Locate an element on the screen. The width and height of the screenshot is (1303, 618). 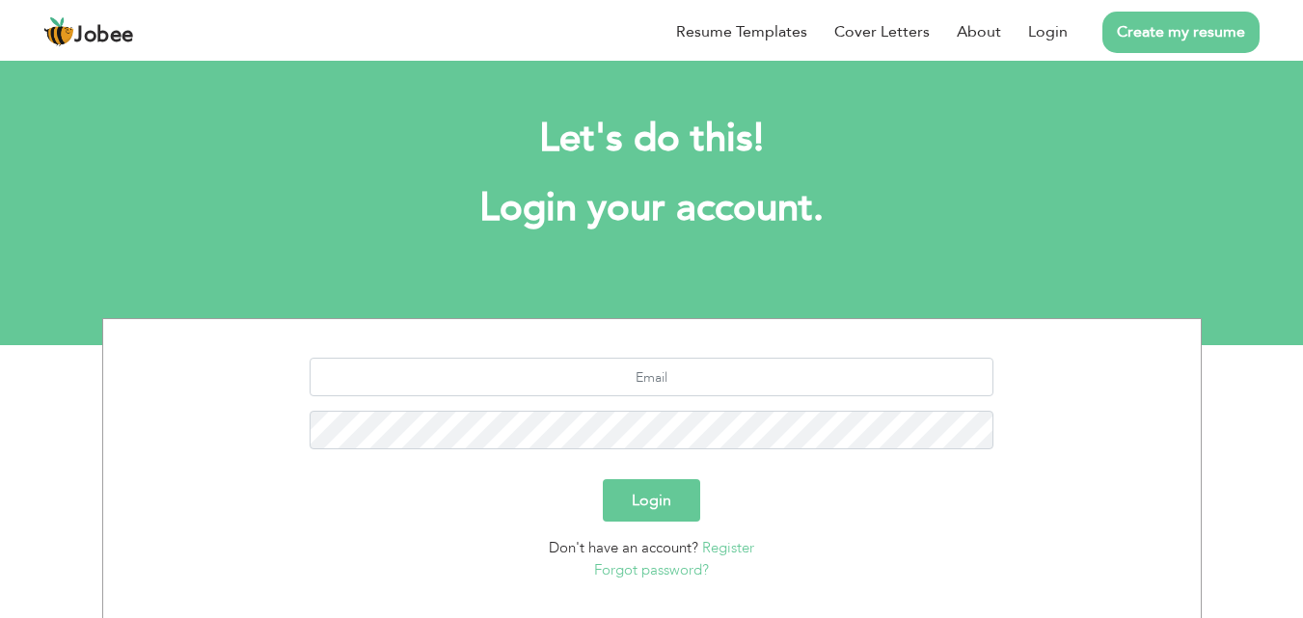
span: Jobee is located at coordinates (104, 36).